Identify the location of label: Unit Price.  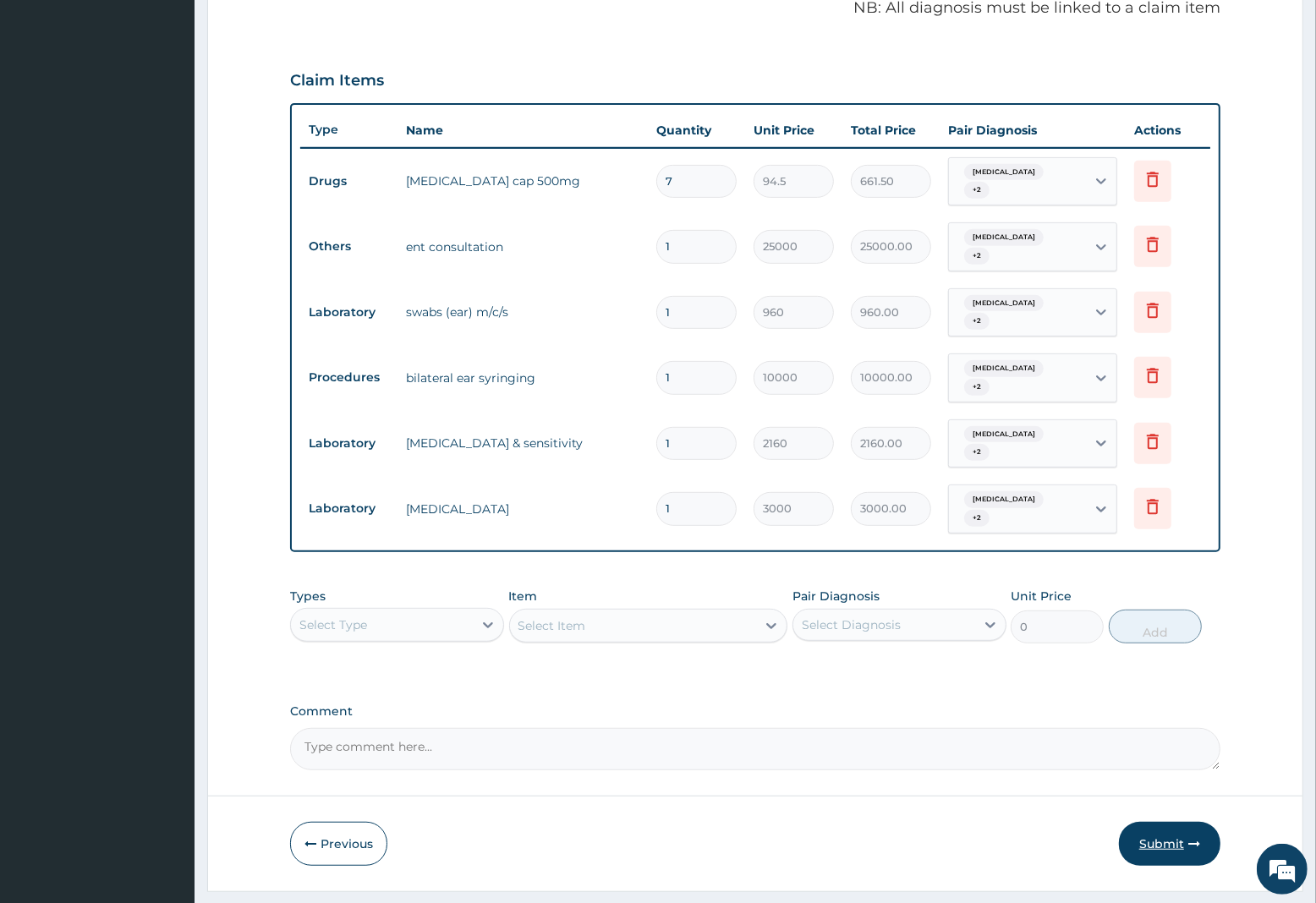
(1041, 596).